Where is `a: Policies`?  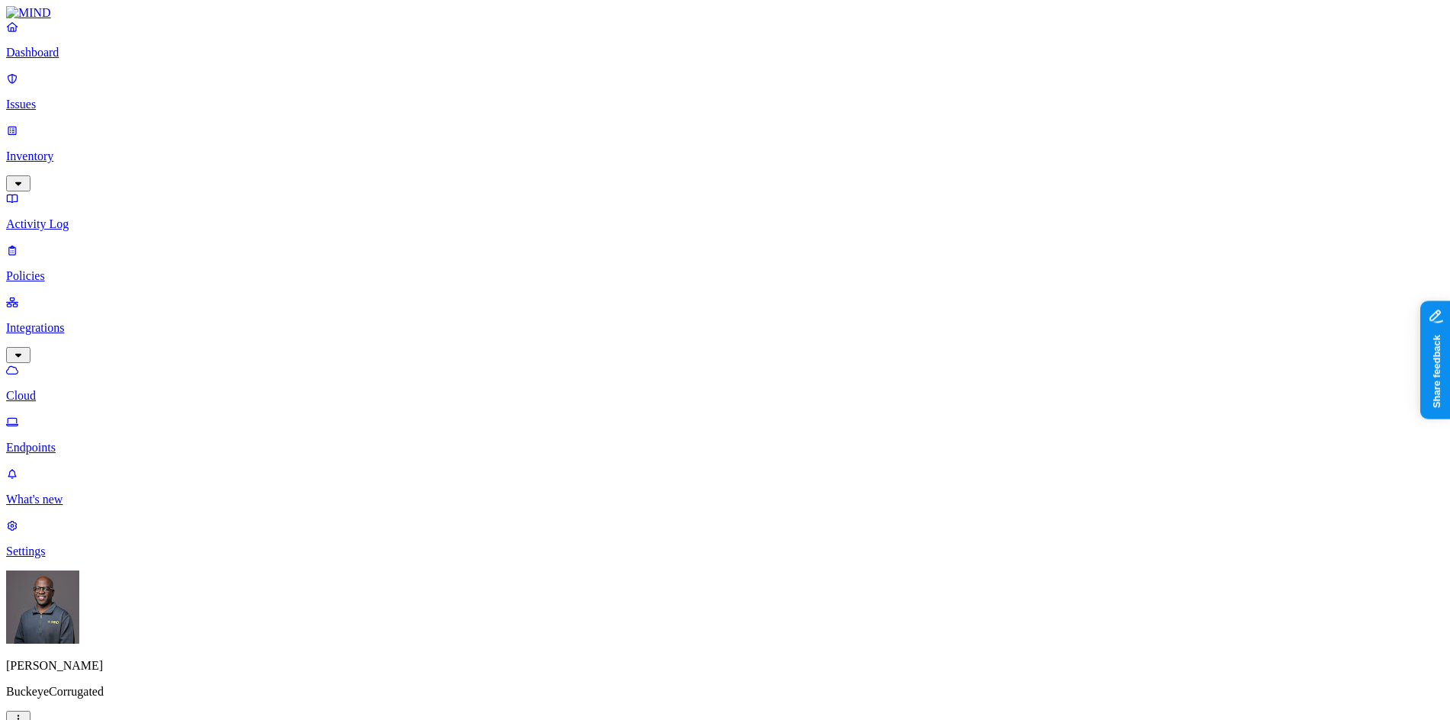 a: Policies is located at coordinates (725, 263).